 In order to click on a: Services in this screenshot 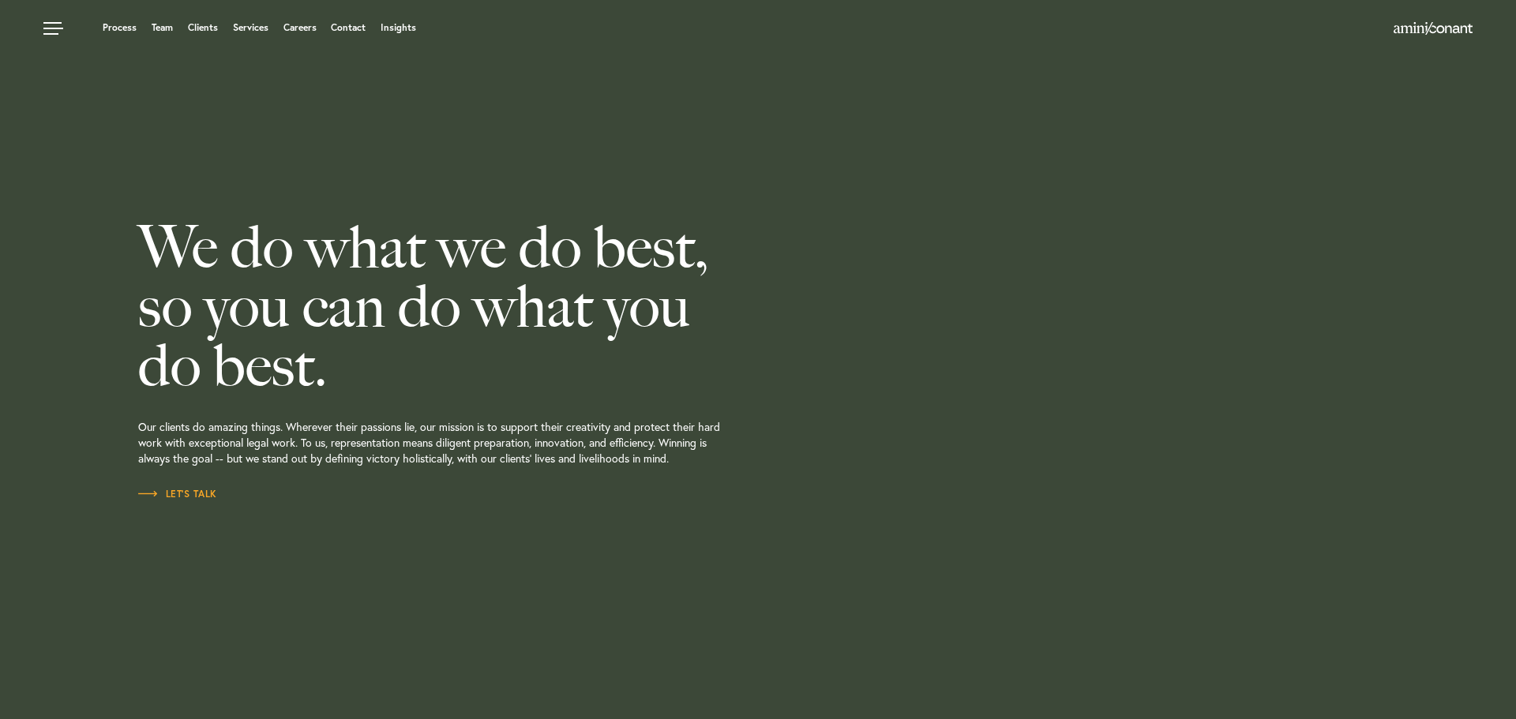, I will do `click(250, 28)`.